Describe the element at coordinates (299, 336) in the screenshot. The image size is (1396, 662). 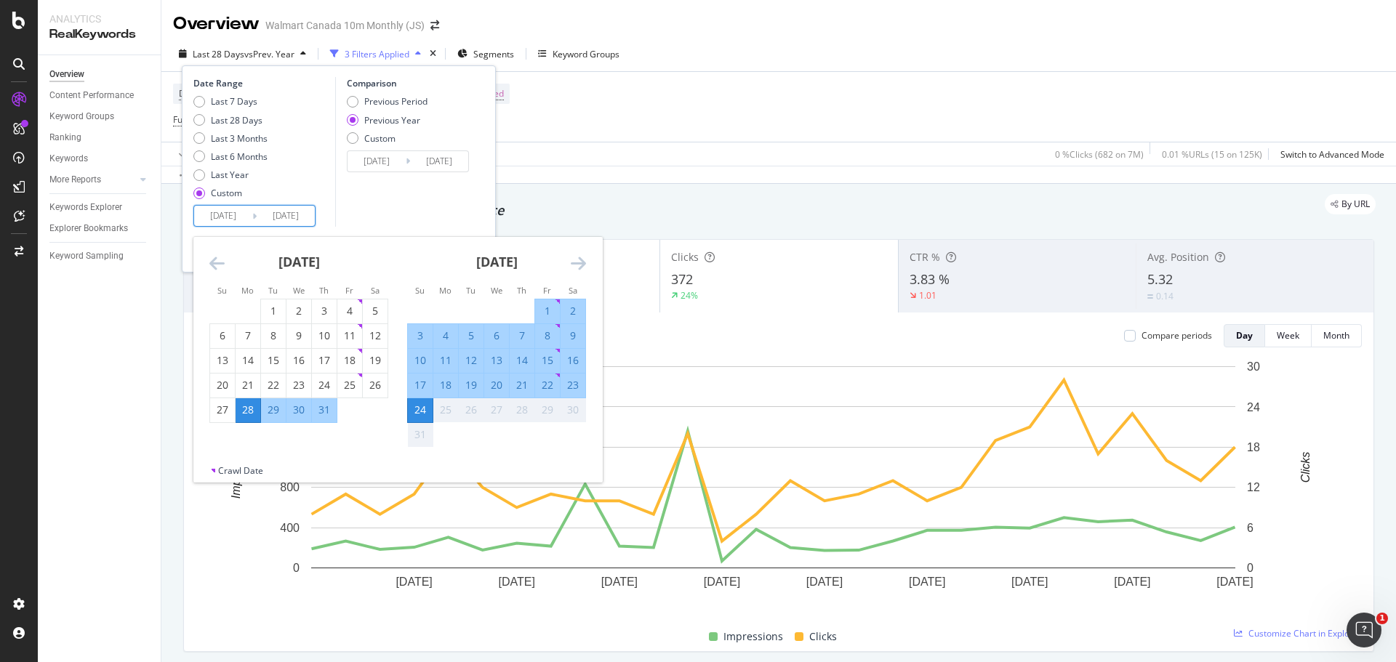
I see `td: Choose Wednesday, July 9, 2025 as your check-in date. It’s available.` at that location.